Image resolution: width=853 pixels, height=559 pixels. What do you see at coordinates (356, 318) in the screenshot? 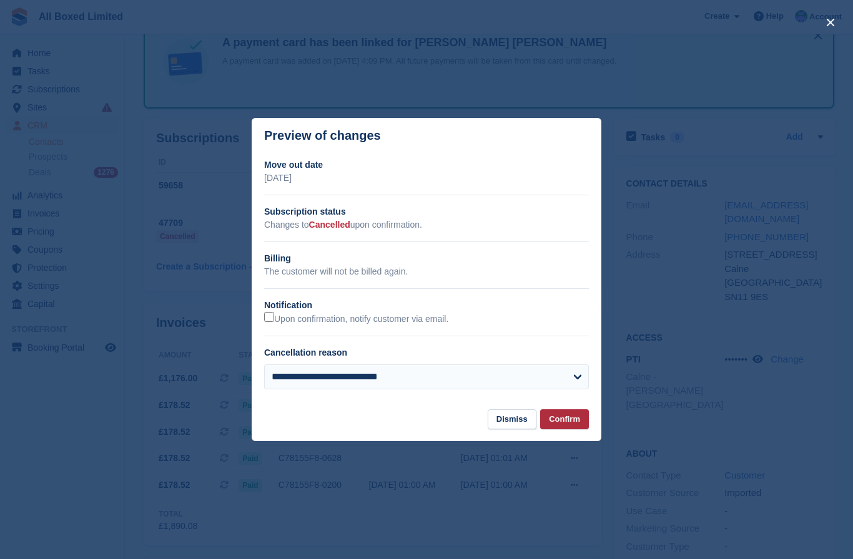
I see `label: Upon confirmation, notify customer via email.` at bounding box center [356, 318].